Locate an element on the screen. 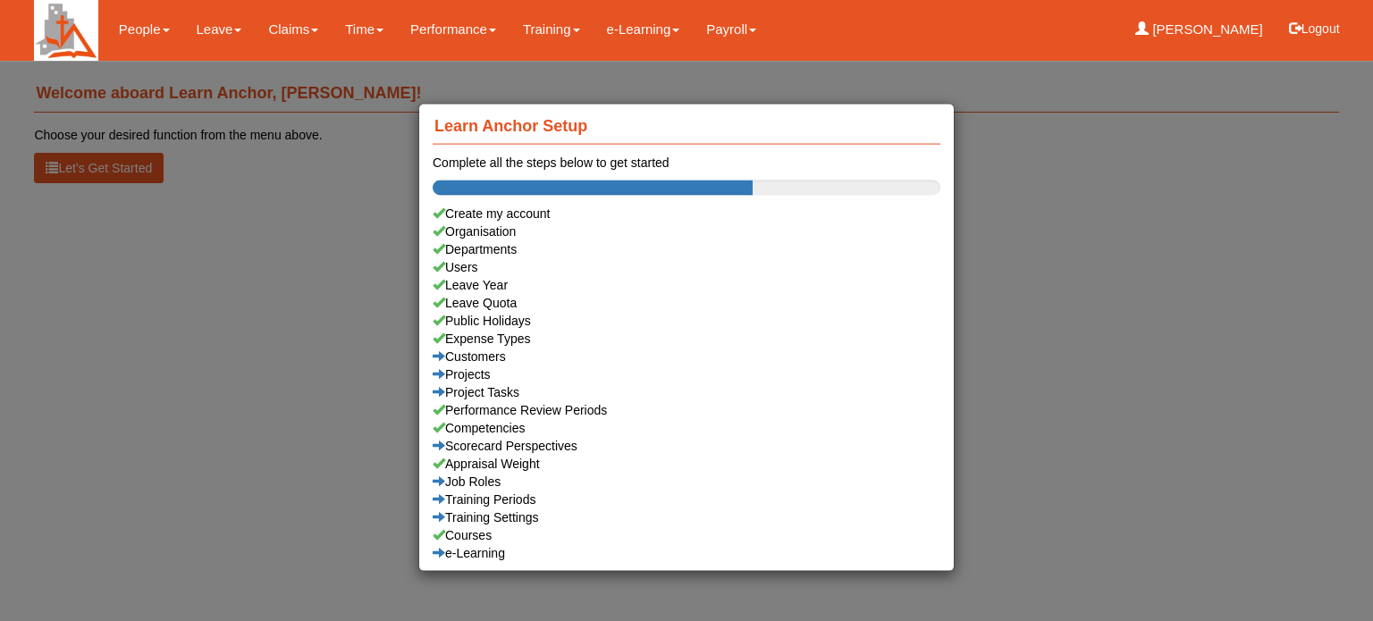 Image resolution: width=1373 pixels, height=621 pixels. a: Project Tasks is located at coordinates (686, 392).